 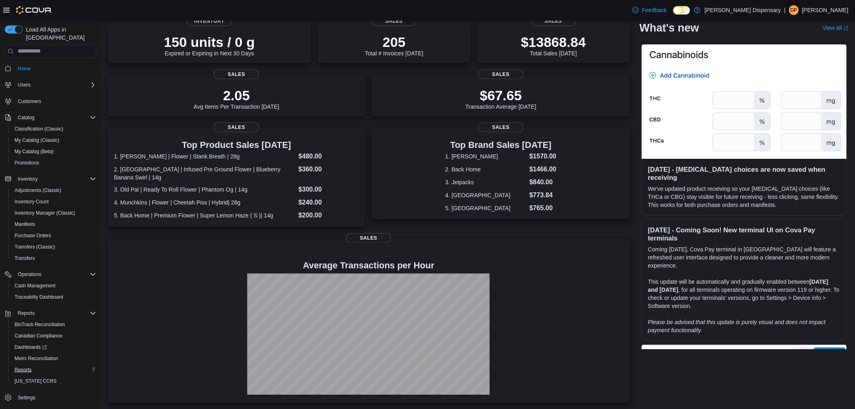 I want to click on a: BioTrack Reconciliation, so click(x=40, y=324).